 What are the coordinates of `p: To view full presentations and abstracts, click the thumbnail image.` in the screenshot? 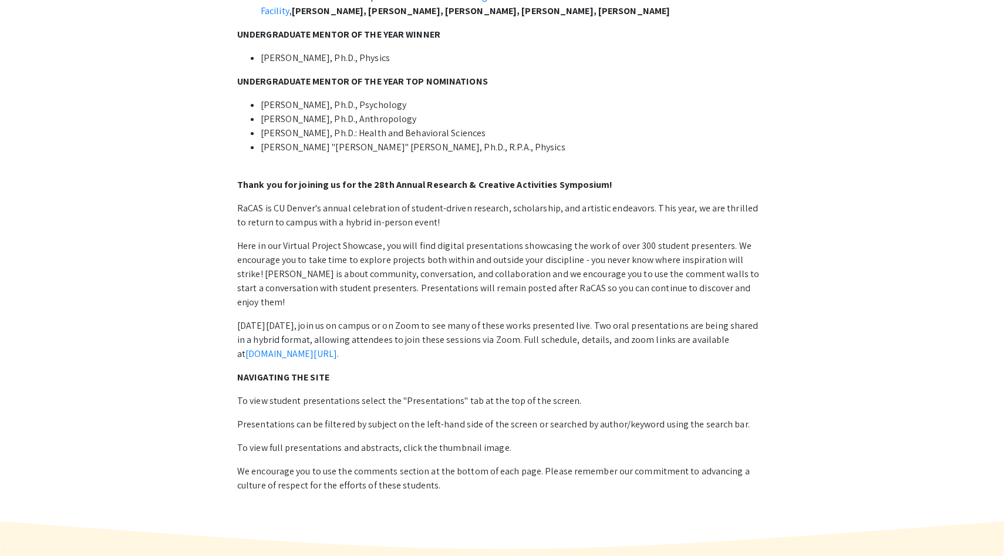 It's located at (502, 448).